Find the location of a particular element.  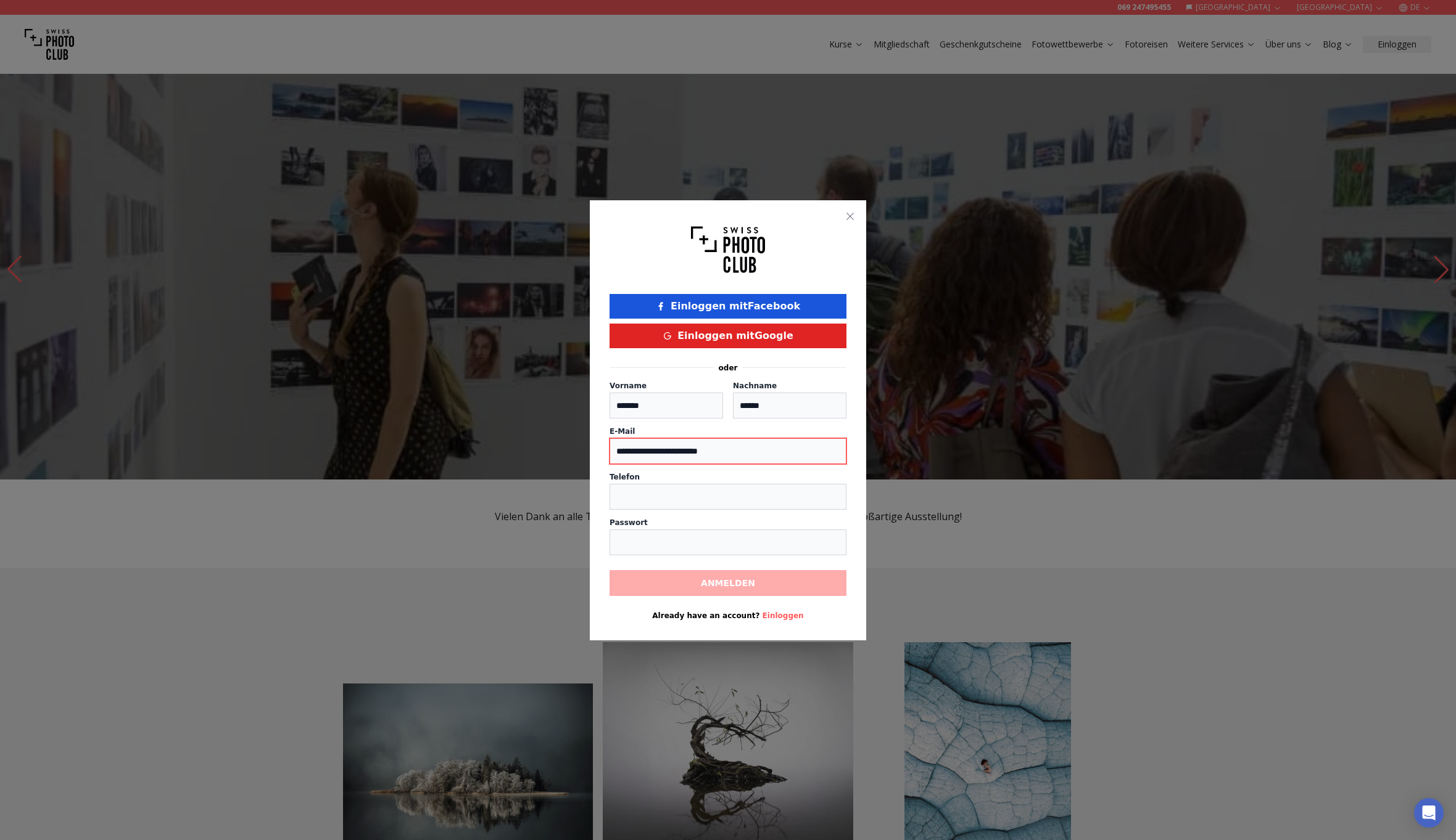

label: Vorname is located at coordinates (628, 386).